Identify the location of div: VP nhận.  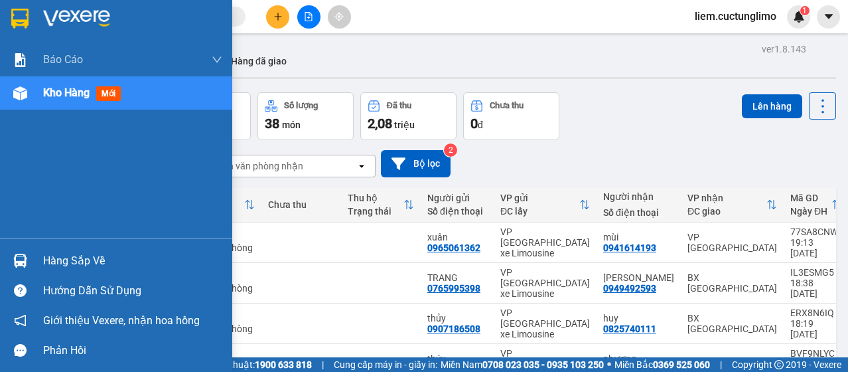
(727, 198).